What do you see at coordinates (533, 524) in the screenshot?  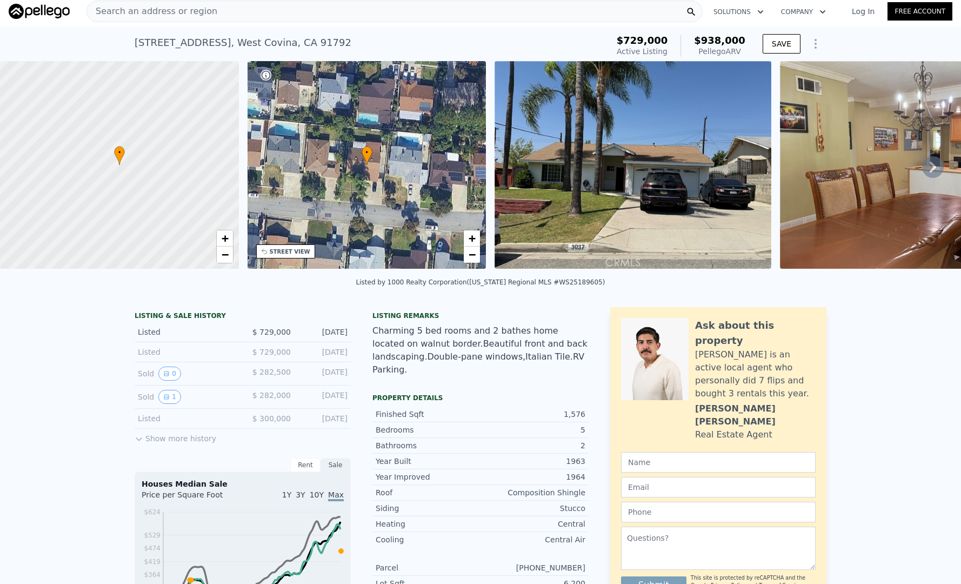 I see `div: Central` at bounding box center [533, 524].